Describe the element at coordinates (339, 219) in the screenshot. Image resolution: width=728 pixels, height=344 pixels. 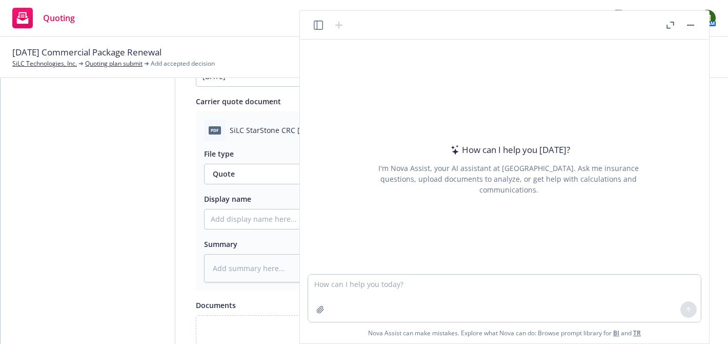
I see `input: Add display name here...` at that location.